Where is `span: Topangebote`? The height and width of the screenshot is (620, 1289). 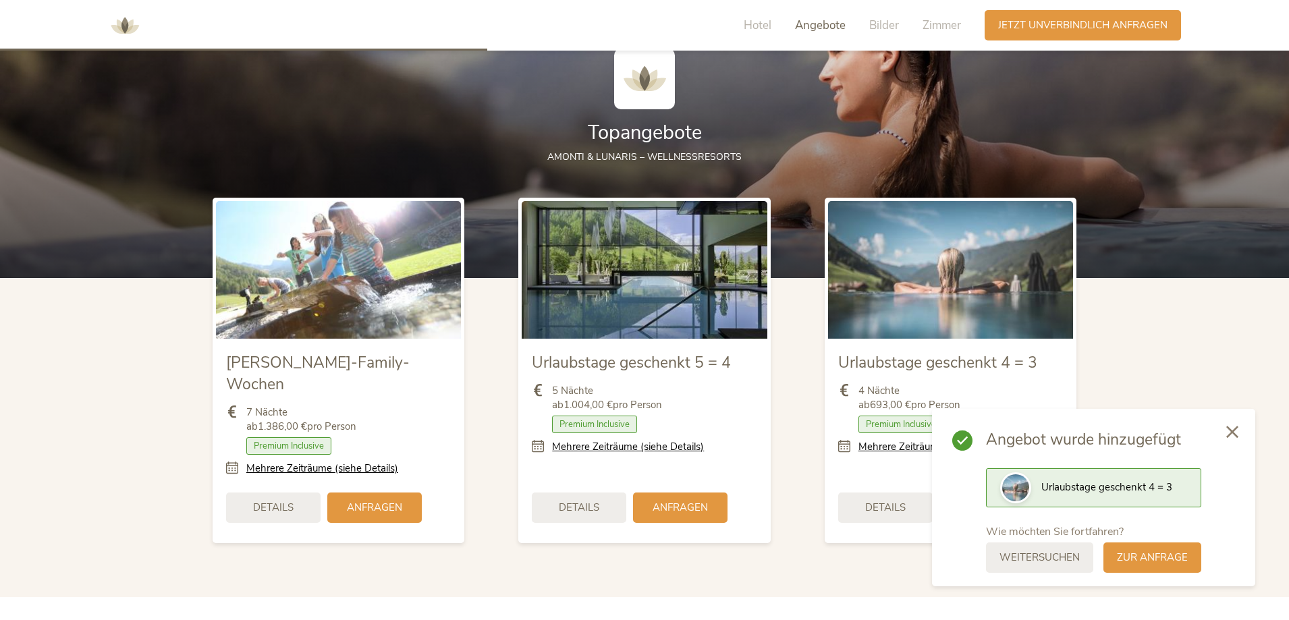
span: Topangebote is located at coordinates (644, 132).